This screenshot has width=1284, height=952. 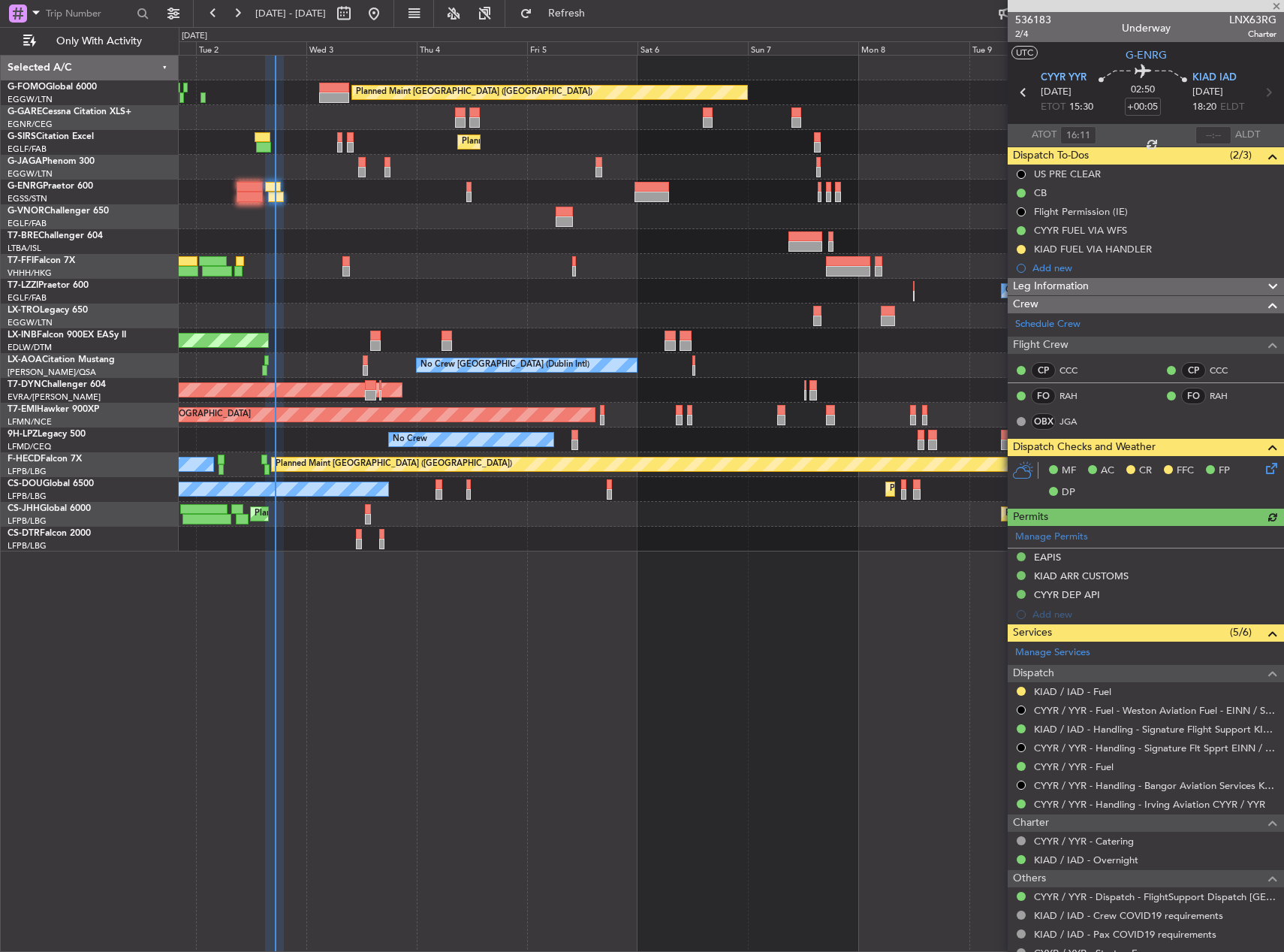 What do you see at coordinates (21, 137) in the screenshot?
I see `span: G-SIRS` at bounding box center [21, 137].